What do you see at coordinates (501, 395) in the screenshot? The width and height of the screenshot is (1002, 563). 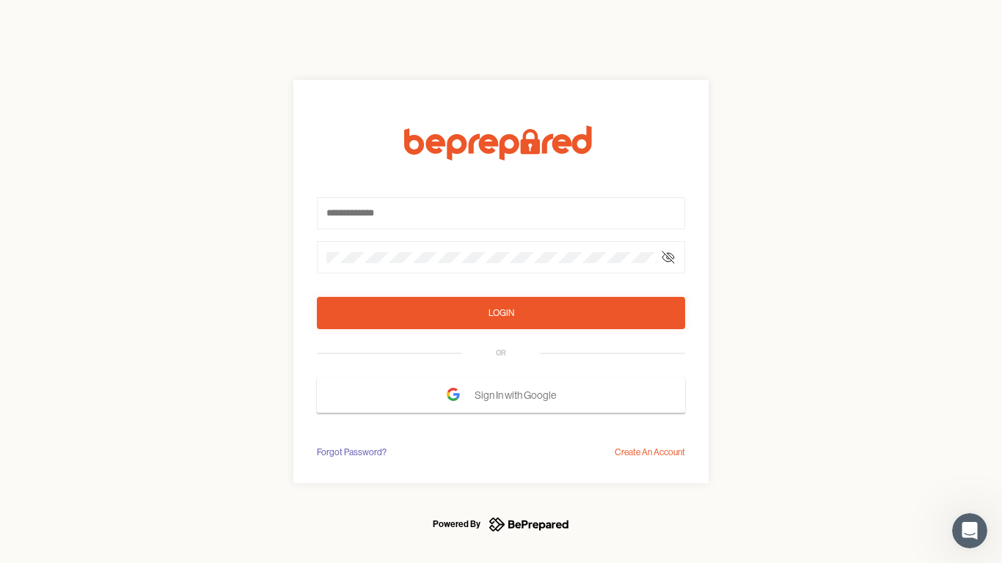 I see `button: Sign In with Google` at bounding box center [501, 395].